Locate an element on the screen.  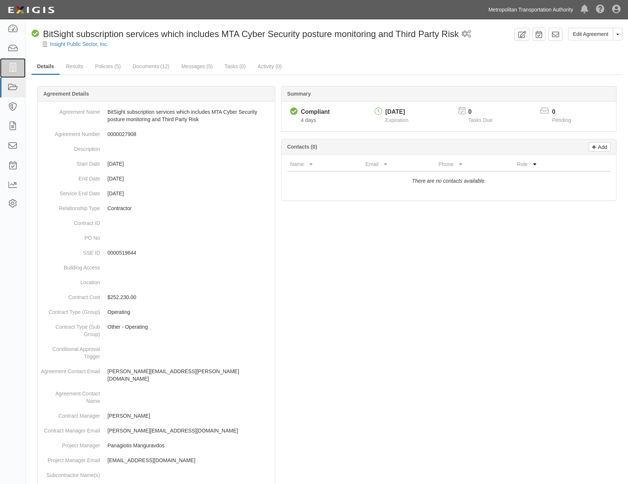
i: 2 scheduled workflows is located at coordinates (467, 34).